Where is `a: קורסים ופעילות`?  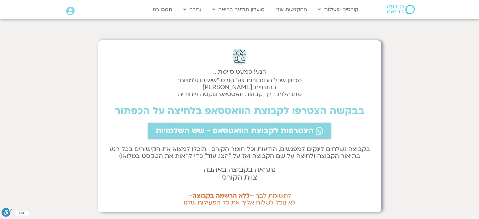
a: קורסים ופעילות is located at coordinates (338, 9).